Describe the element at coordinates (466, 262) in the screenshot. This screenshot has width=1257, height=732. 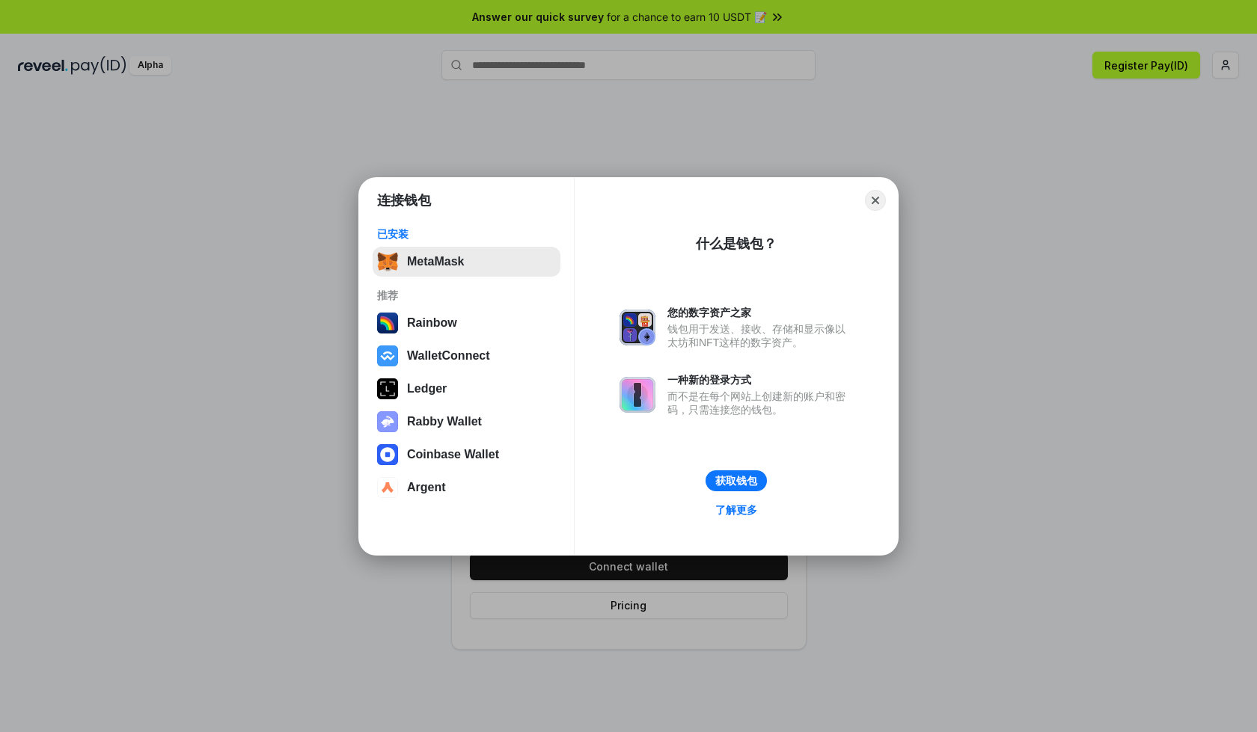
I see `button: MetaMask` at that location.